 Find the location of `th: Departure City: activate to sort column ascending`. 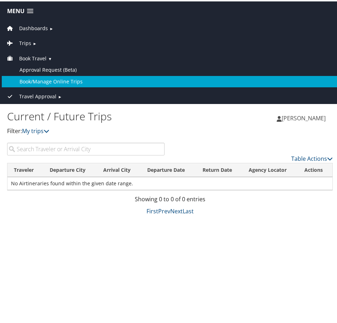

th: Departure City: activate to sort column ascending is located at coordinates (70, 169).